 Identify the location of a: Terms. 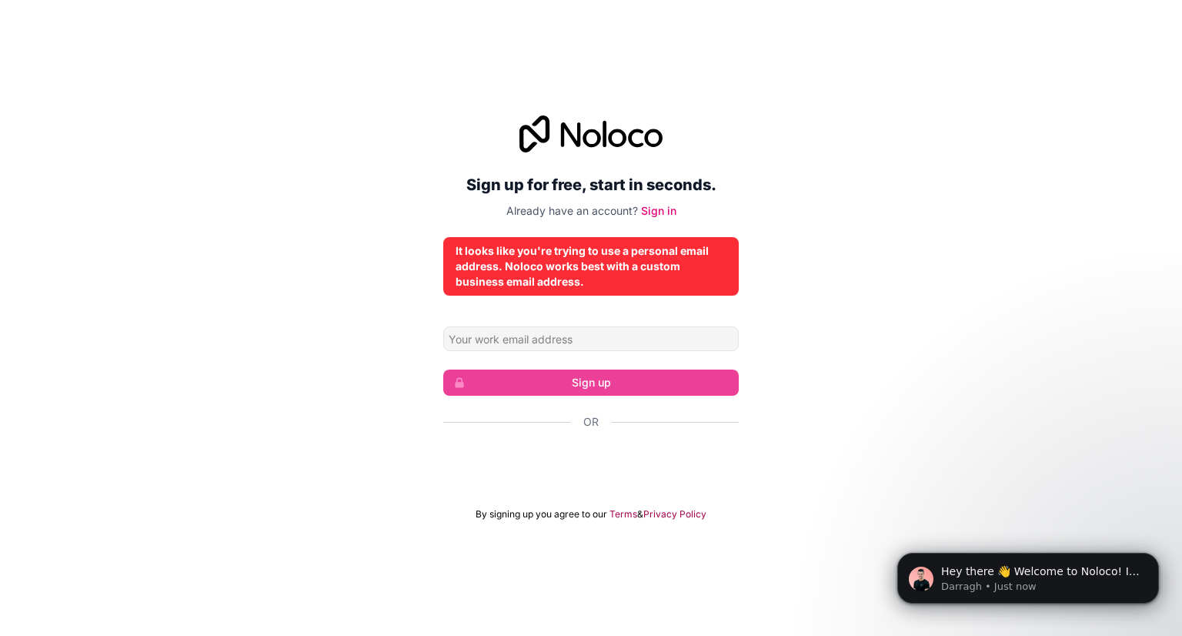
(623, 514).